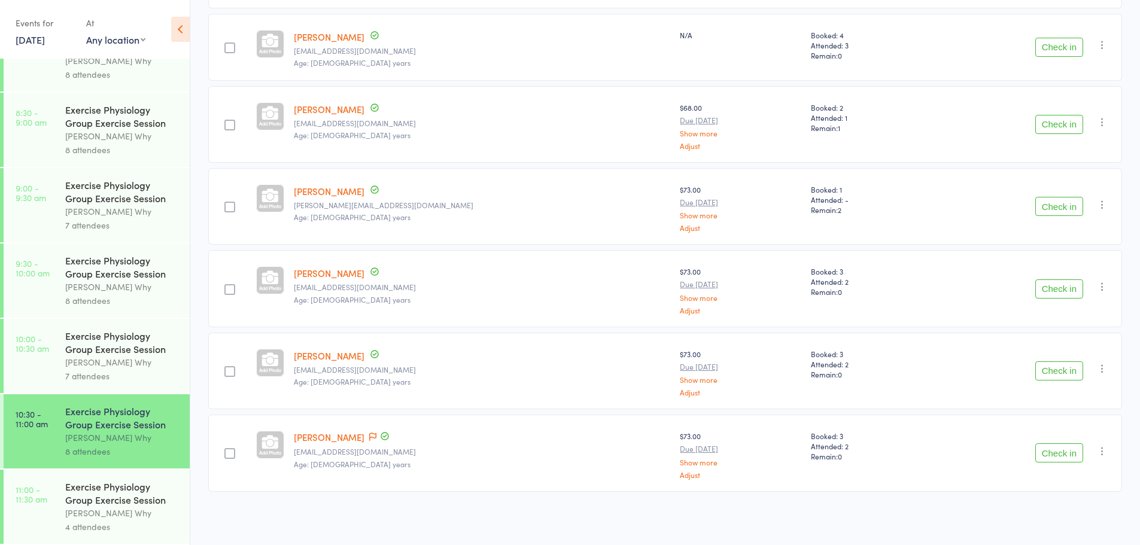 The image size is (1140, 545). What do you see at coordinates (870, 189) in the screenshot?
I see `span: Booked: 1` at bounding box center [870, 189].